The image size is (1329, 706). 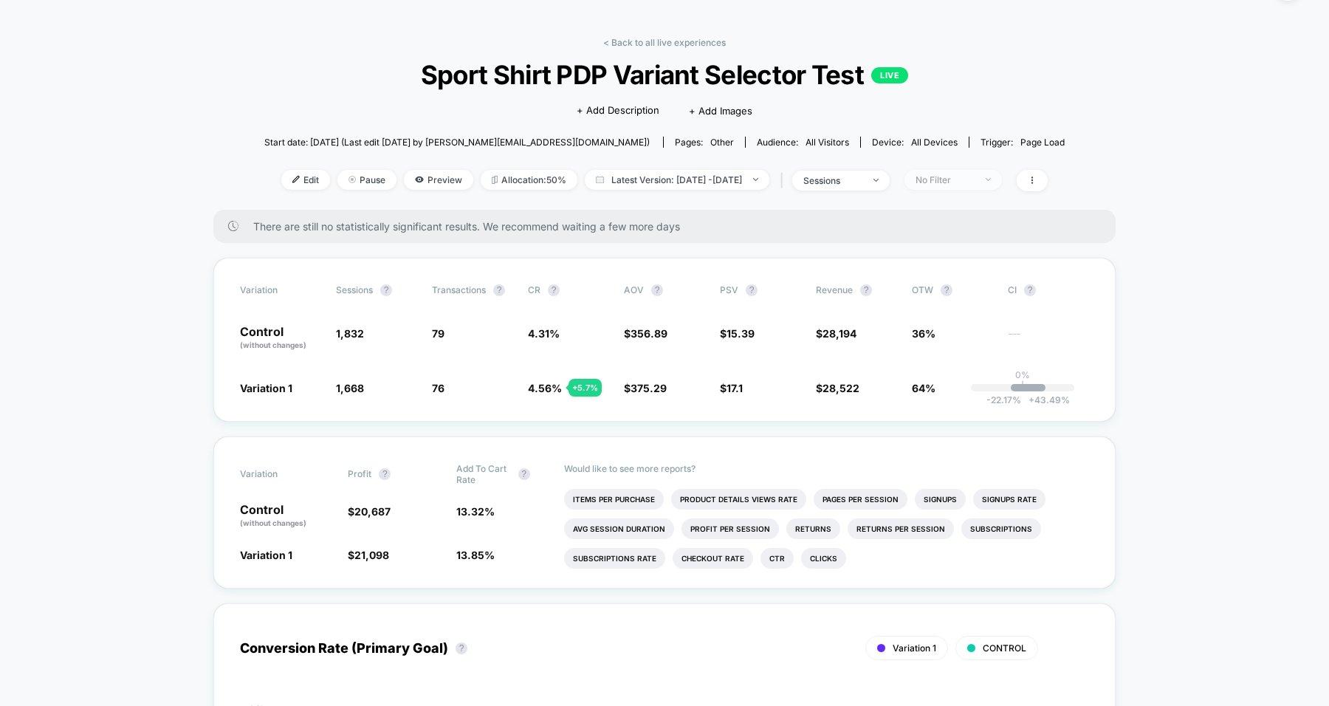 I want to click on li: Product Details Views Rate, so click(x=738, y=499).